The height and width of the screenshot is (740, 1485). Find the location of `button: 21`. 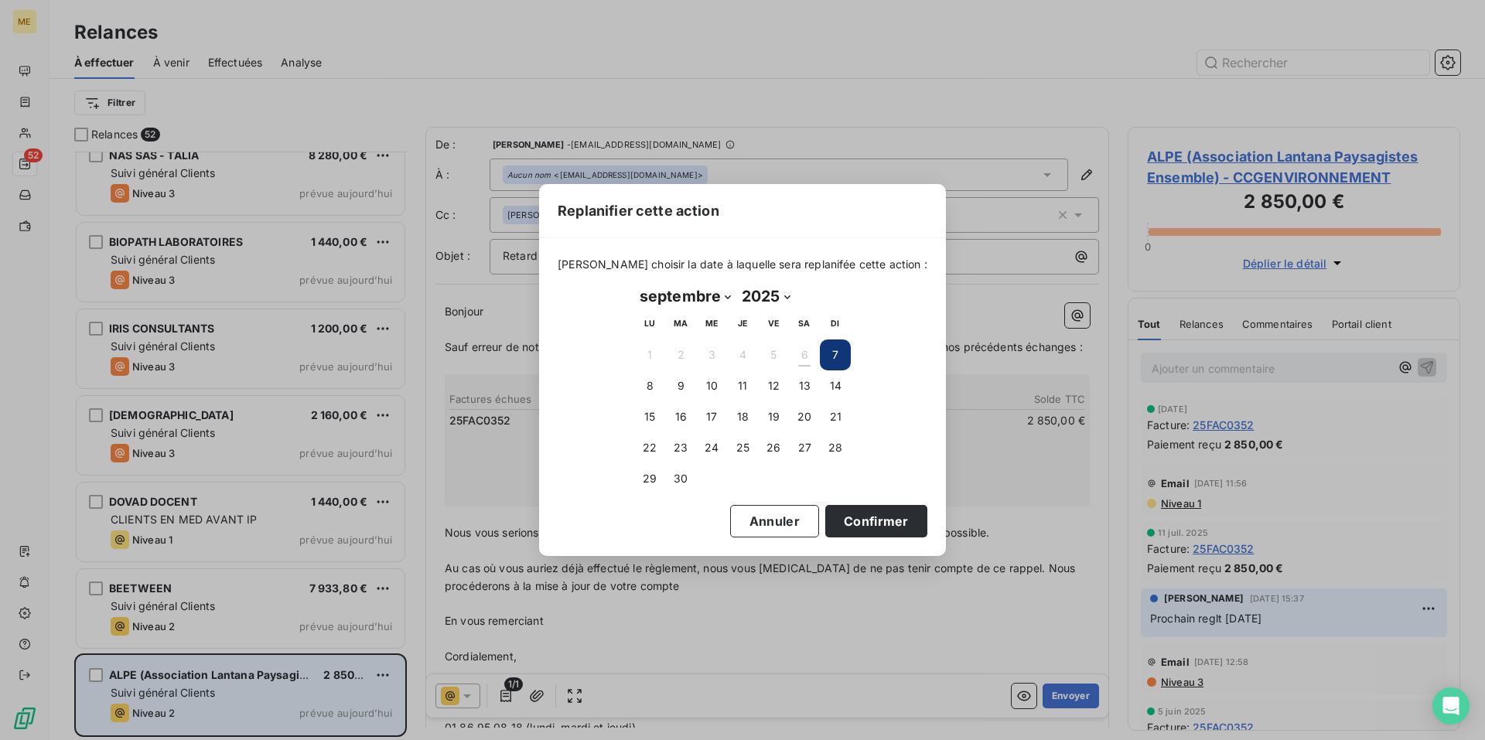

button: 21 is located at coordinates (835, 417).